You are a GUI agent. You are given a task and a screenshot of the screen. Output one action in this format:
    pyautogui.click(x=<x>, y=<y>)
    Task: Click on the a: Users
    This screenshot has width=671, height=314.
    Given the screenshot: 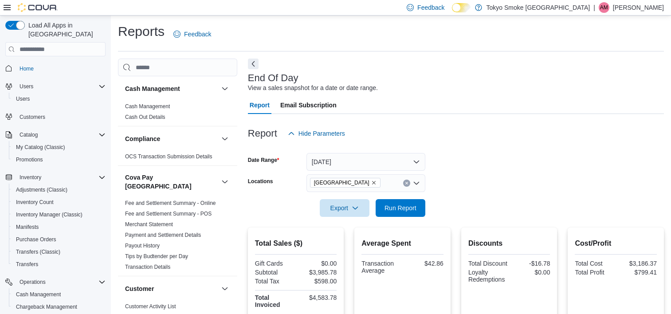 What is the action you would take?
    pyautogui.click(x=23, y=99)
    